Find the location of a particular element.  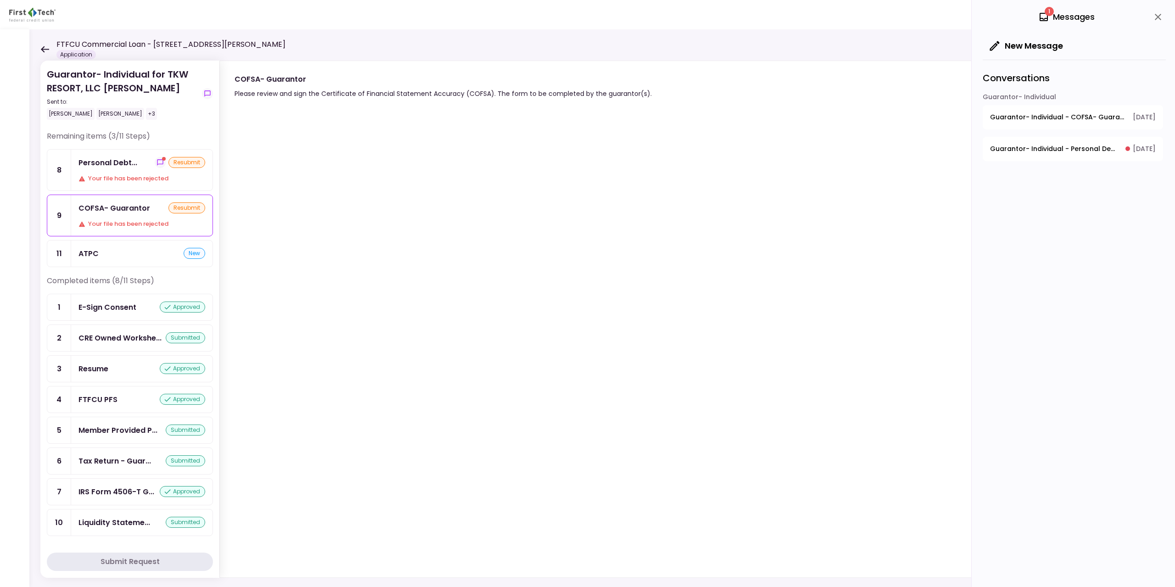

a: 3Resumeapproved is located at coordinates (130, 369).